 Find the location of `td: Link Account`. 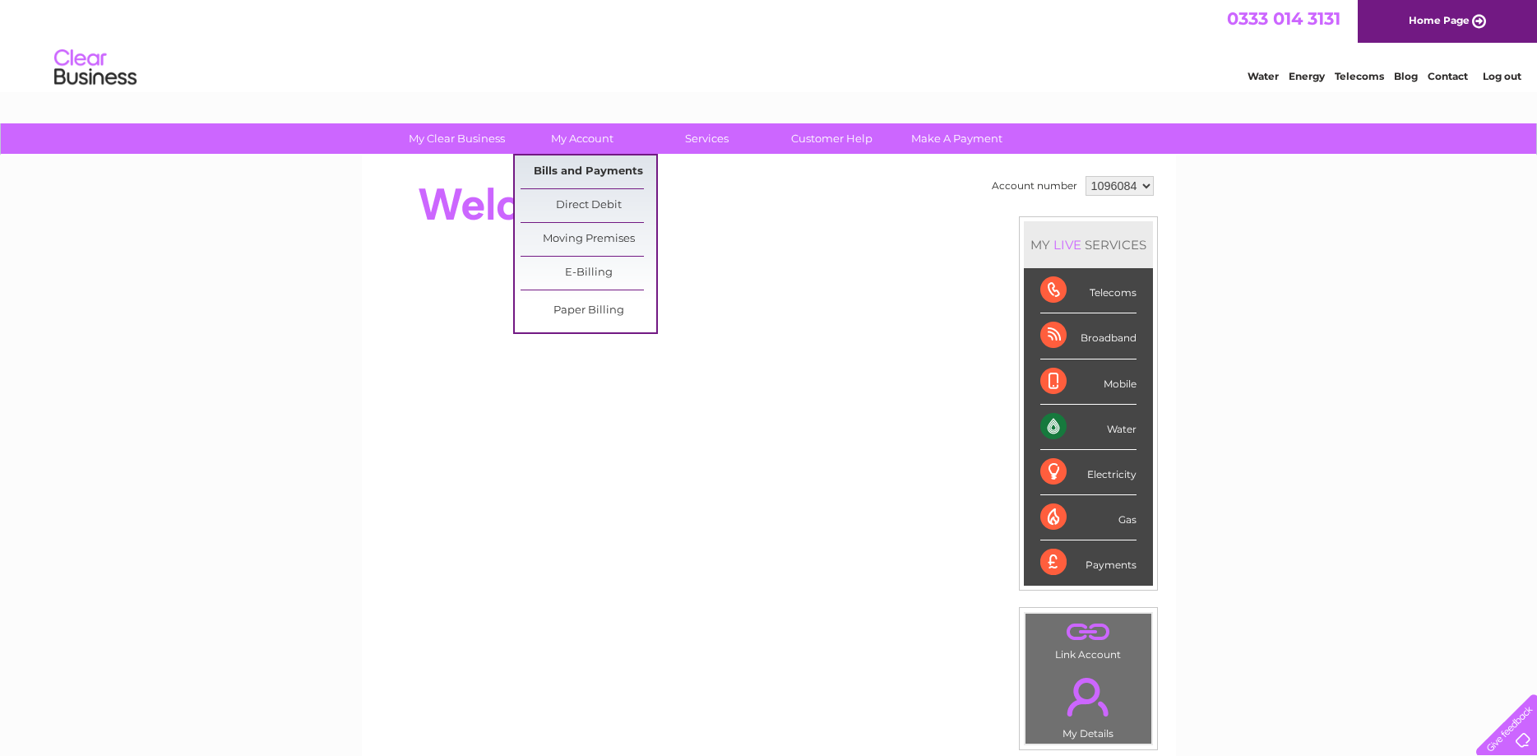

td: Link Account is located at coordinates (1088, 638).